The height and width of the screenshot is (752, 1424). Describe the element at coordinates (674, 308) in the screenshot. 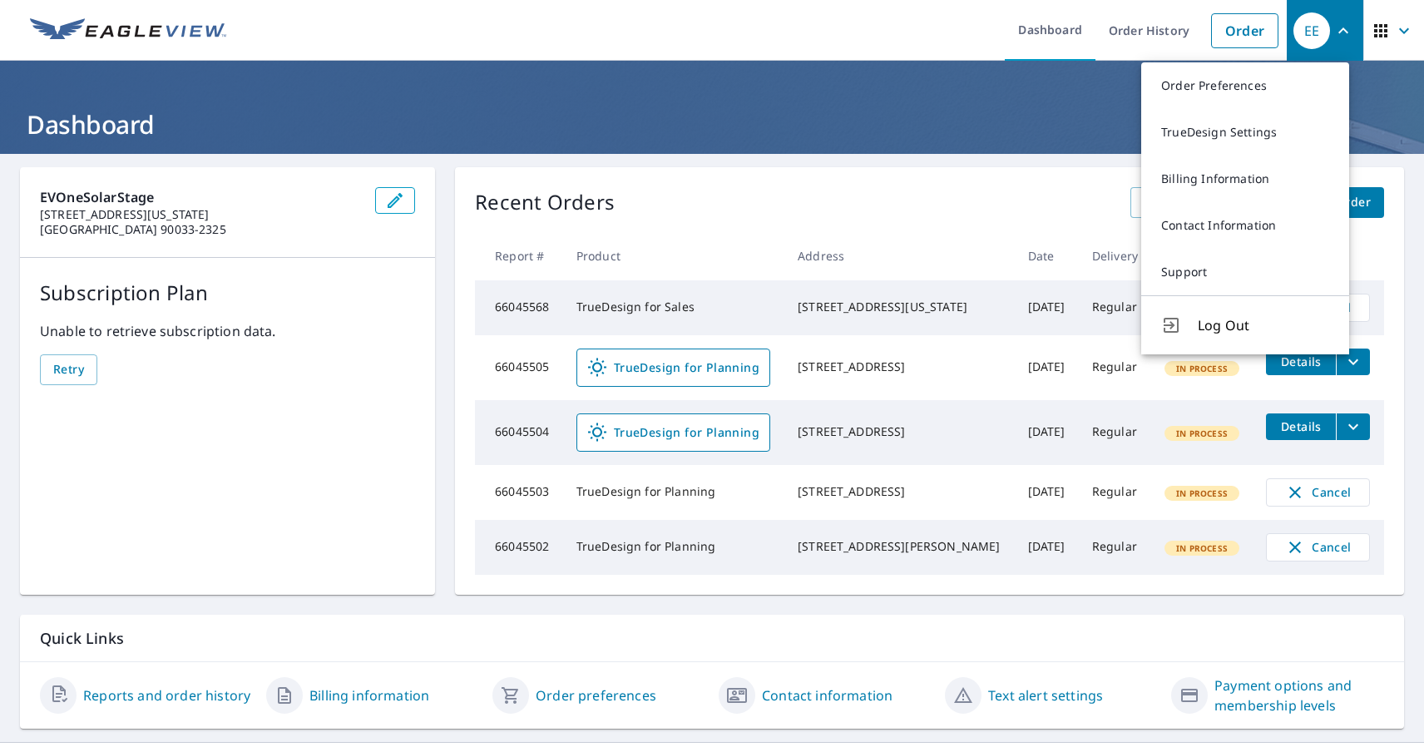

I see `td: TrueDesign for Sales` at that location.